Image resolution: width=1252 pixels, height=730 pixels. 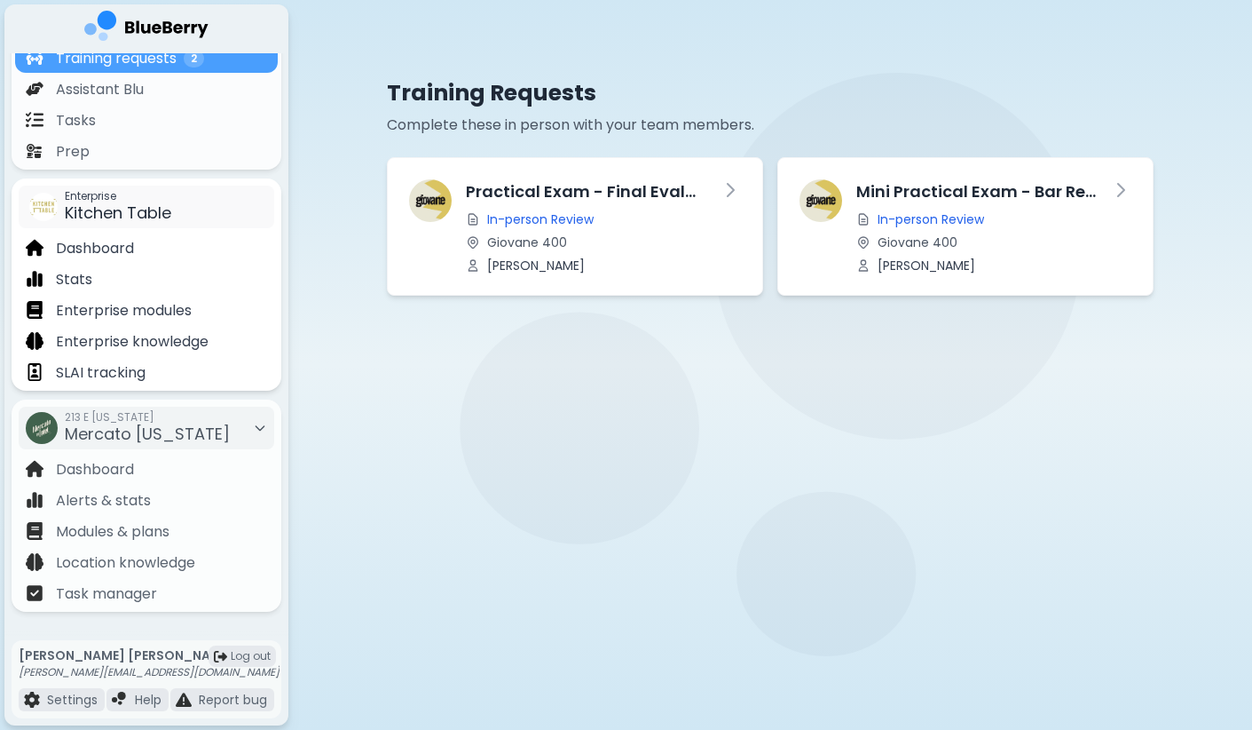 What do you see at coordinates (103, 501) in the screenshot?
I see `p: Alerts & stats` at bounding box center [103, 501].